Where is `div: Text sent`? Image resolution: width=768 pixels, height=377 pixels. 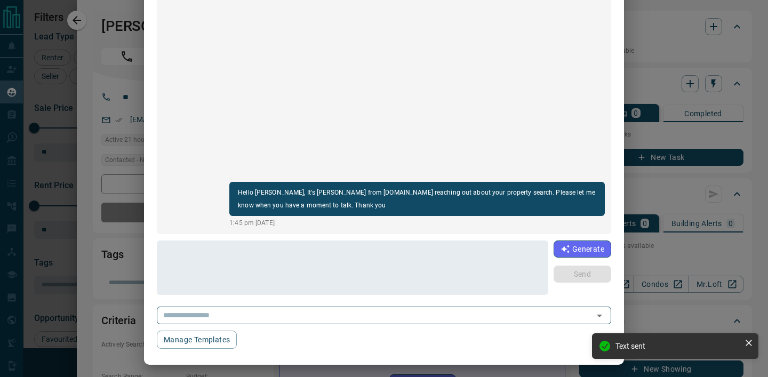
div: Text sent is located at coordinates (678, 346).